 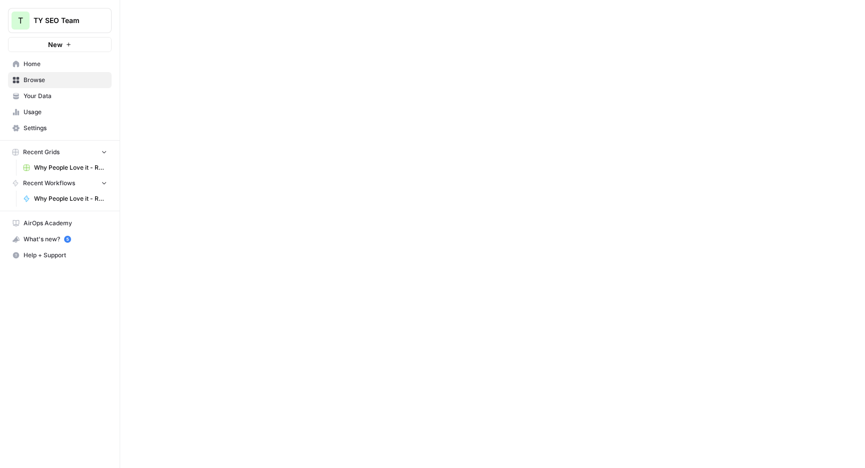 What do you see at coordinates (65, 168) in the screenshot?
I see `a: Why People Love it - RO PDP Content [Anil] Grid` at bounding box center [65, 168].